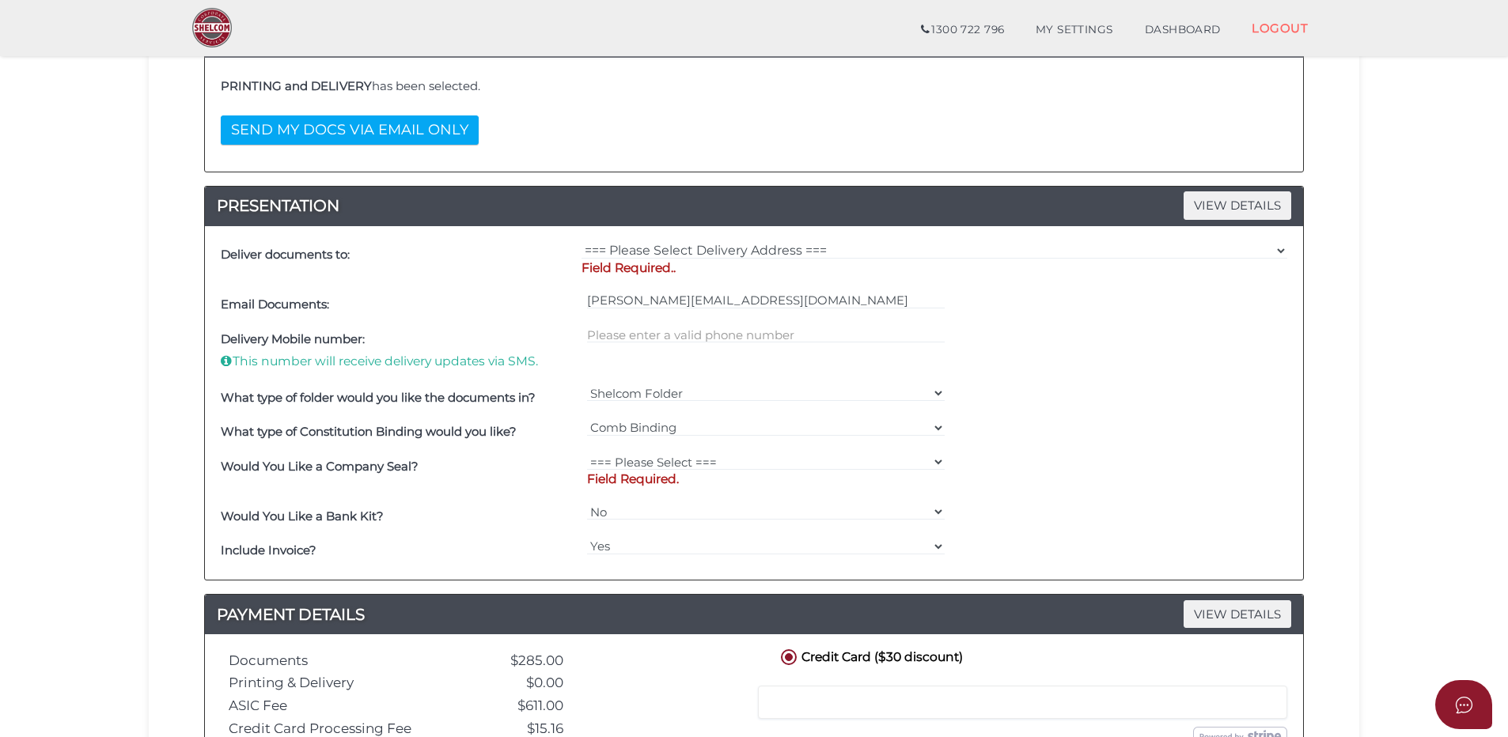  Describe the element at coordinates (766, 479) in the screenshot. I see `p: Field Required.` at that location.